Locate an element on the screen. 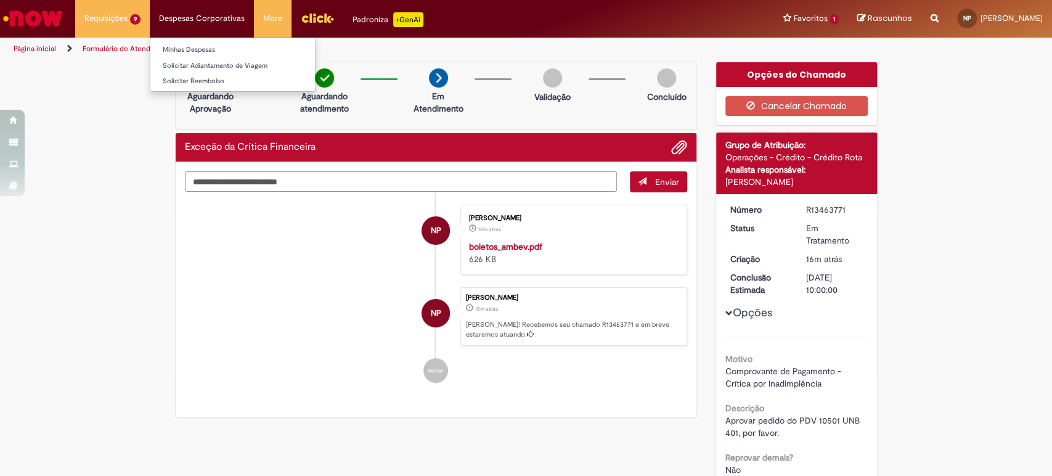  b: Motivo is located at coordinates (739, 359).